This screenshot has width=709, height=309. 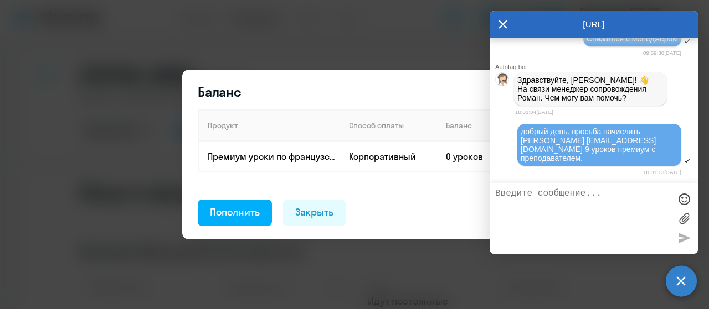 What do you see at coordinates (235, 213) in the screenshot?
I see `button: Пополнить` at bounding box center [235, 213].